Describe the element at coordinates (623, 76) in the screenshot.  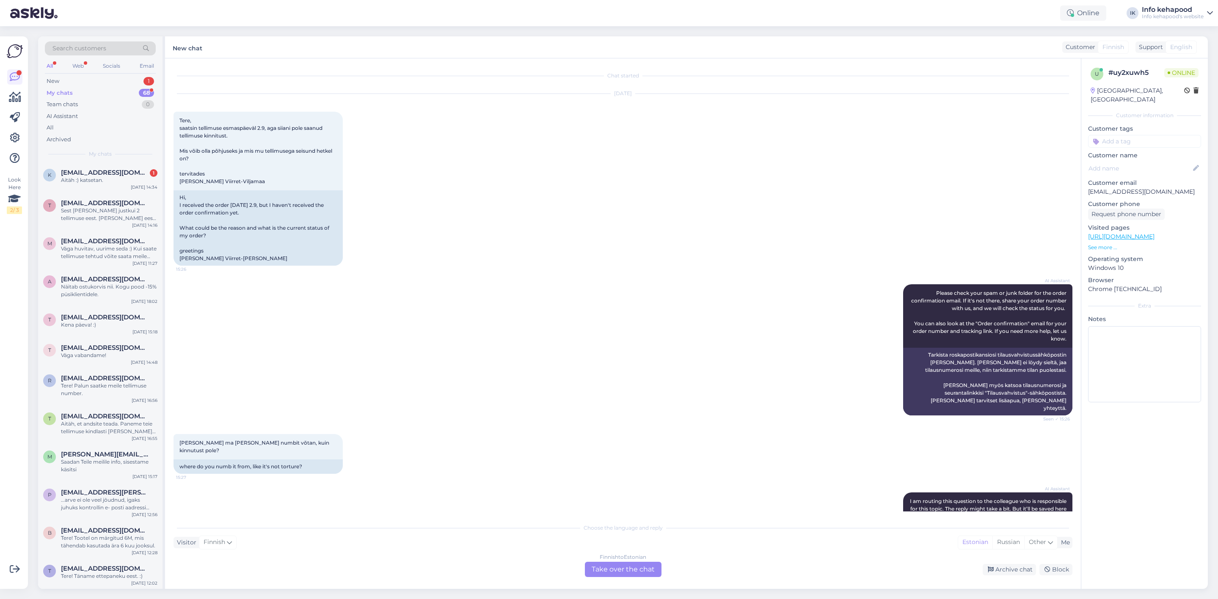
I see `div: Chat started` at that location.